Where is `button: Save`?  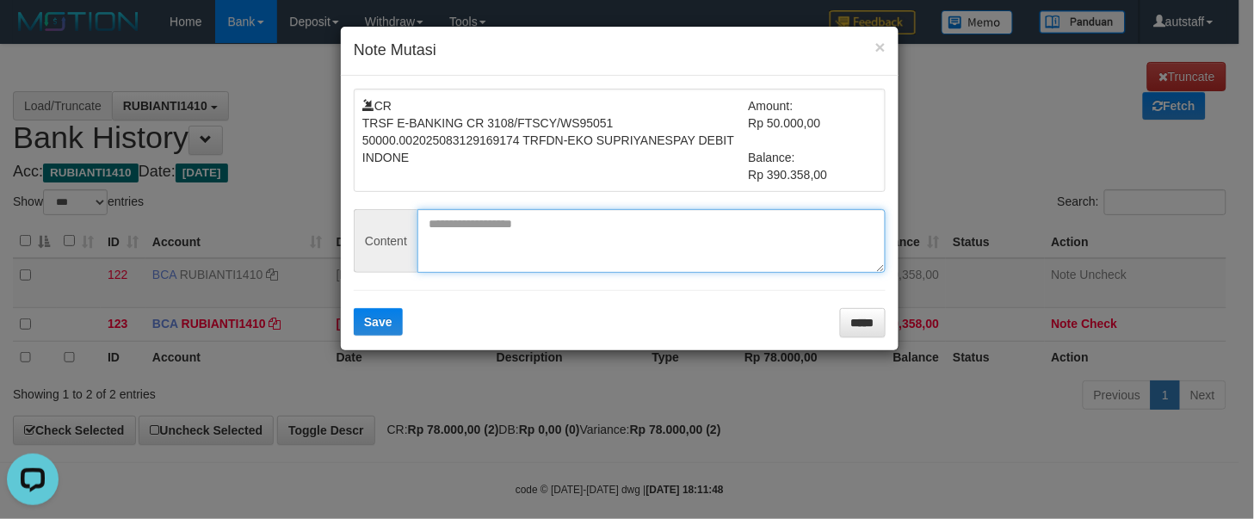
button: Save is located at coordinates (378, 322).